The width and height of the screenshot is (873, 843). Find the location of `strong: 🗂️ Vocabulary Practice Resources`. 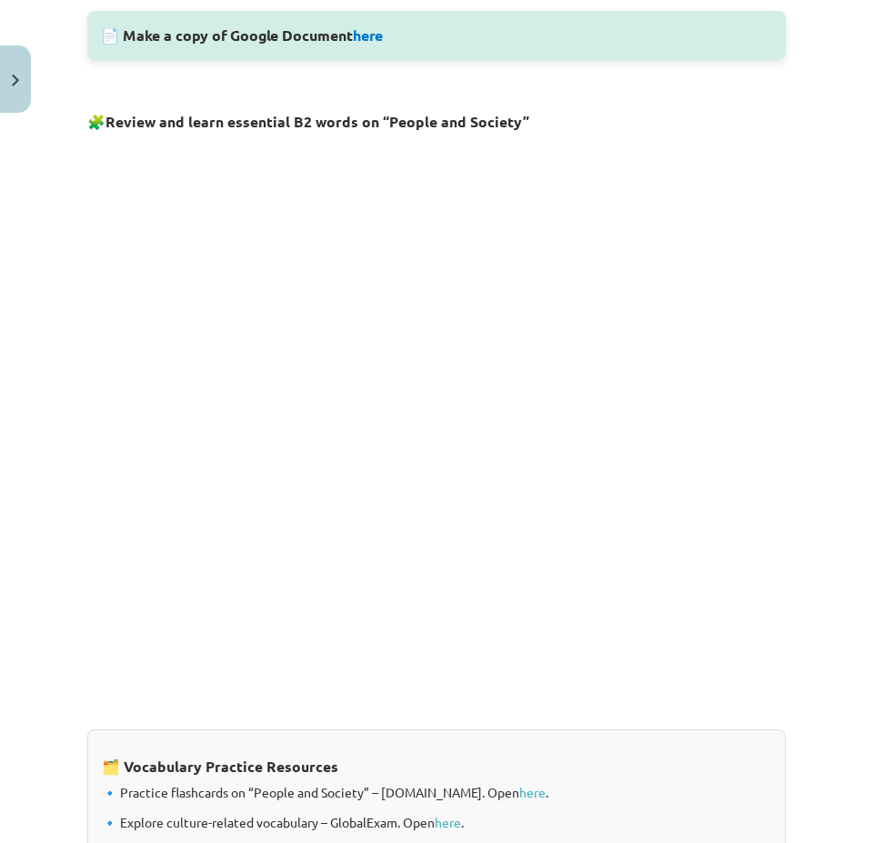

strong: 🗂️ Vocabulary Practice Resources is located at coordinates (220, 766).